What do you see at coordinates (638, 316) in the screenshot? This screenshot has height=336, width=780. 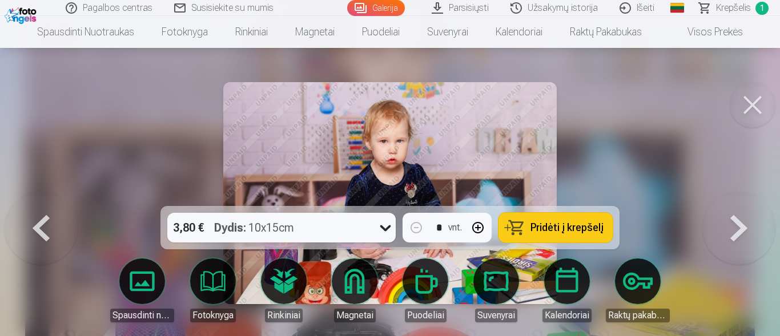 I see `div: Raktų pakabukas` at bounding box center [638, 316].